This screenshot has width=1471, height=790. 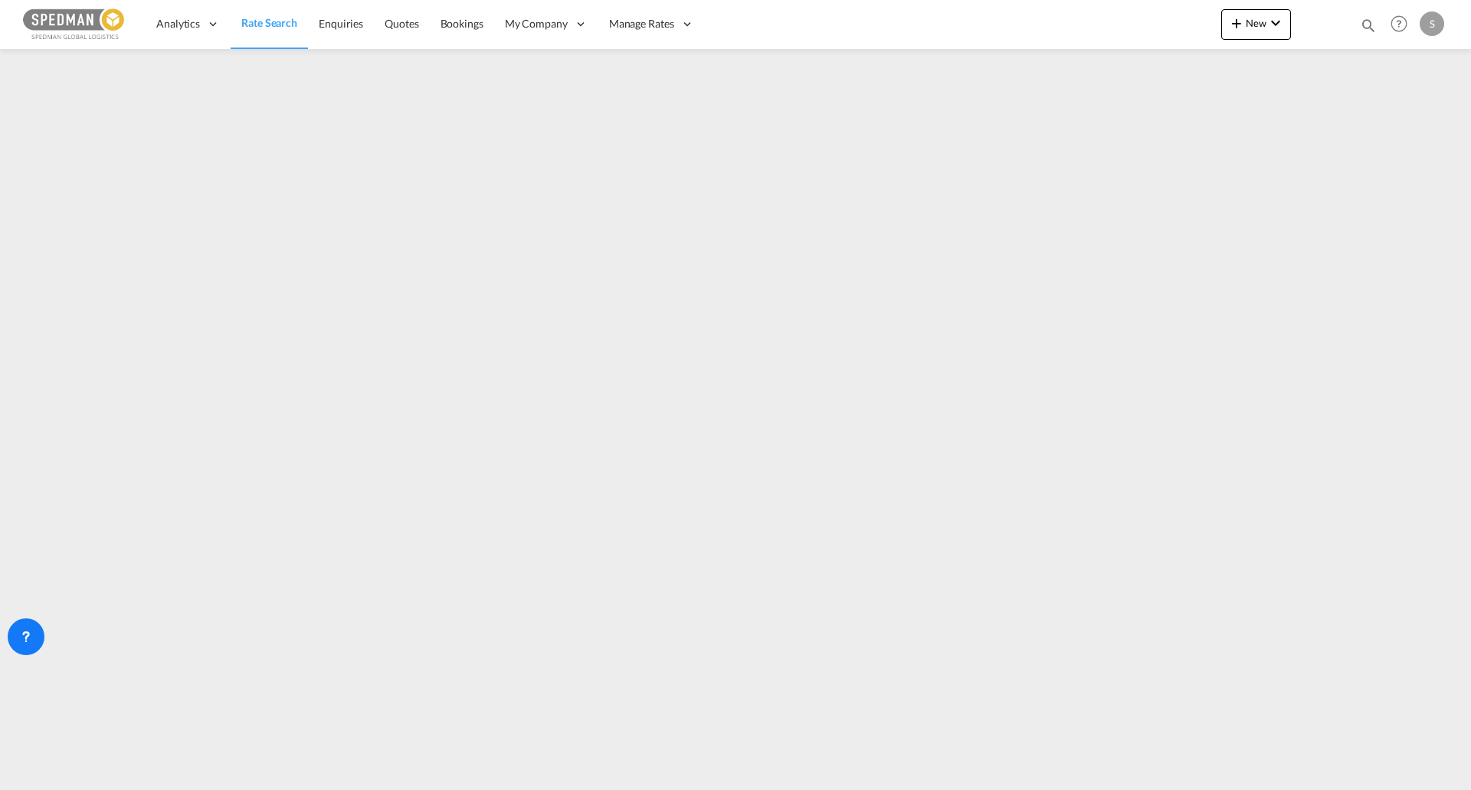 I want to click on div: S, so click(x=1432, y=24).